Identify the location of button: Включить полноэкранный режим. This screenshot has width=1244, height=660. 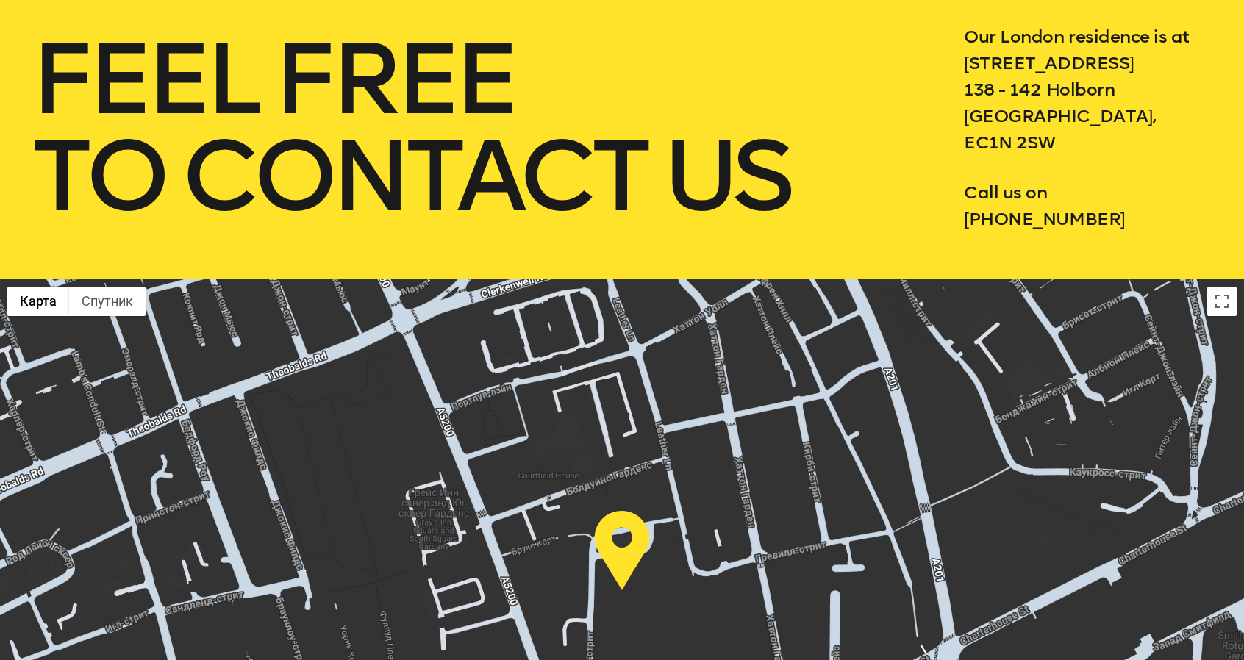
(1222, 301).